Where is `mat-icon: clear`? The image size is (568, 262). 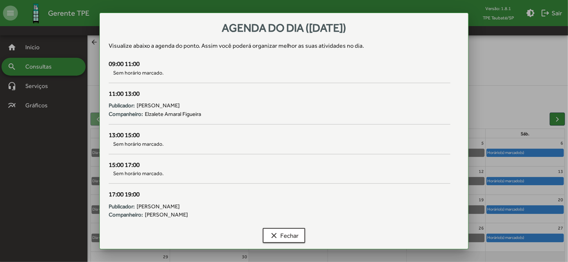 mat-icon: clear is located at coordinates (274, 235).